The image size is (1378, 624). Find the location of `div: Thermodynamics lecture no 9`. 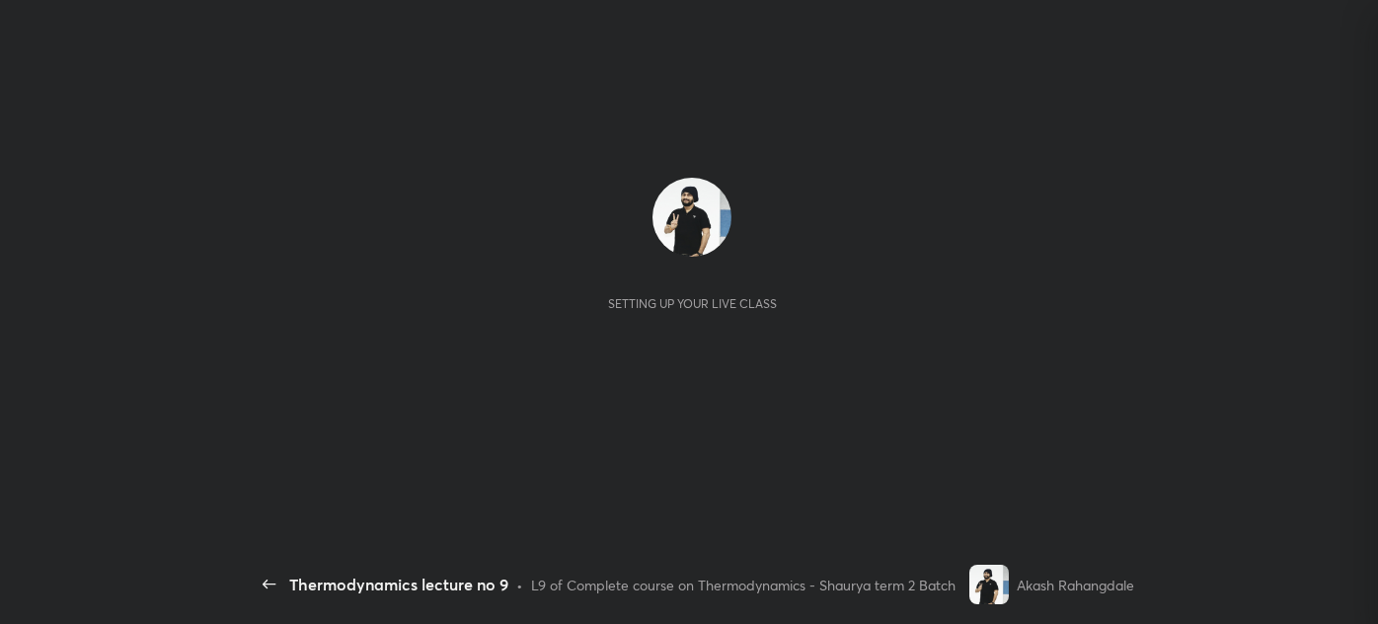

div: Thermodynamics lecture no 9 is located at coordinates (399, 584).